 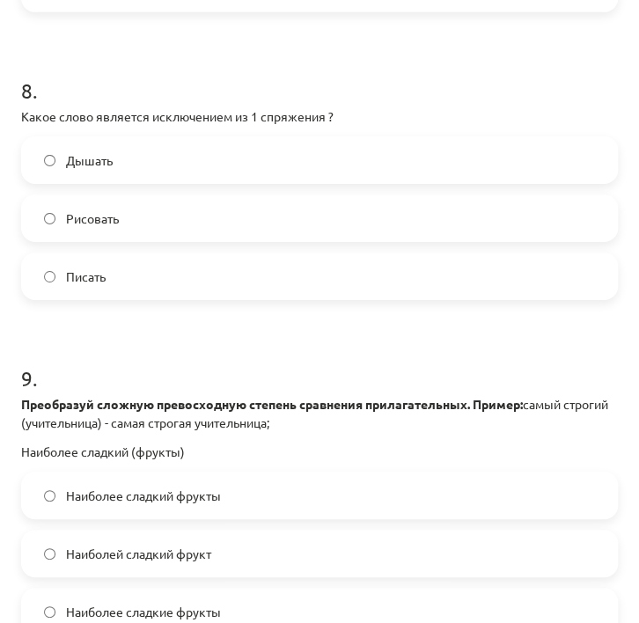 I want to click on input: Писать, so click(x=49, y=276).